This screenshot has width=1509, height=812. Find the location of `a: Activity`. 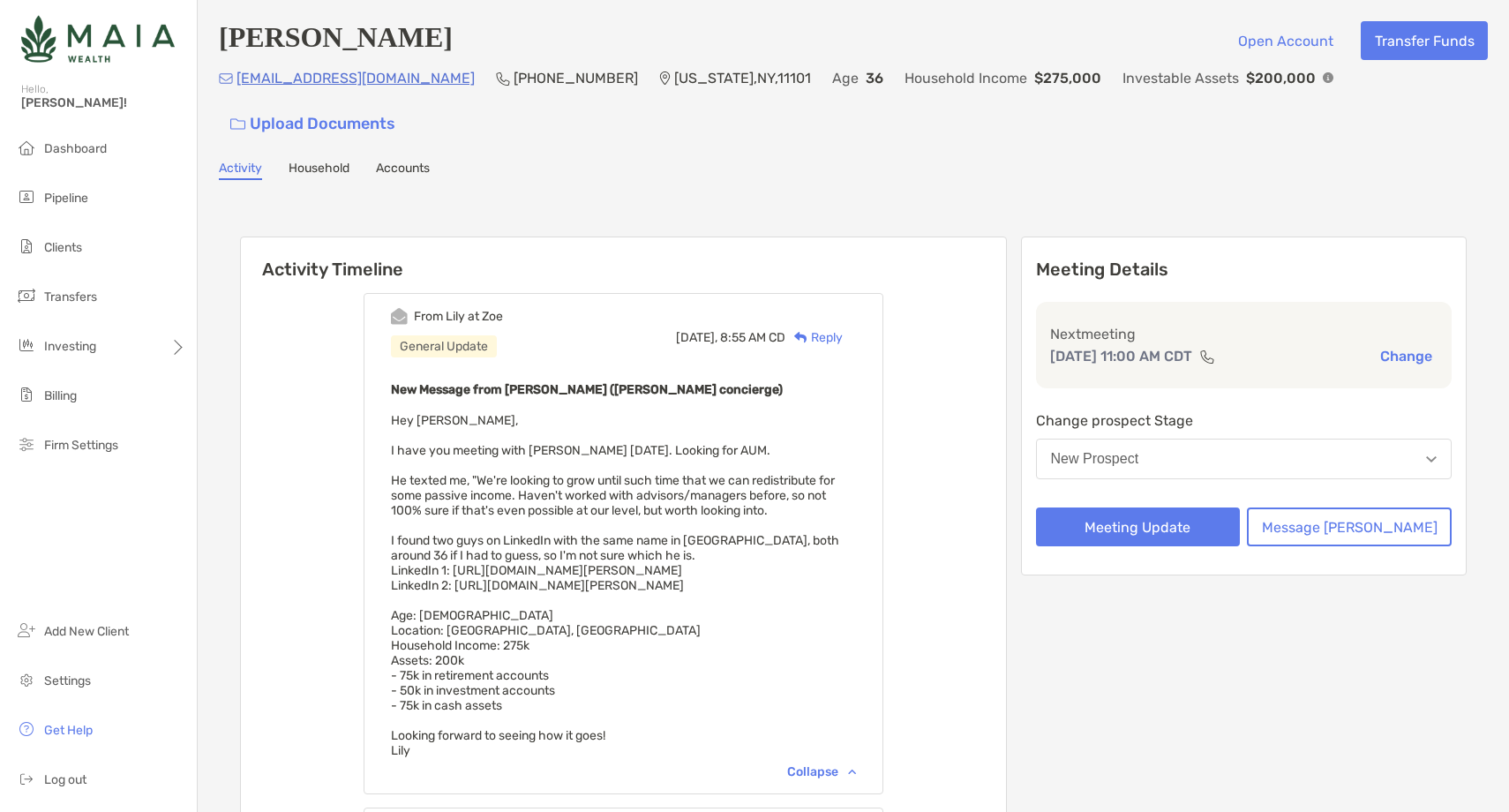

a: Activity is located at coordinates (240, 170).